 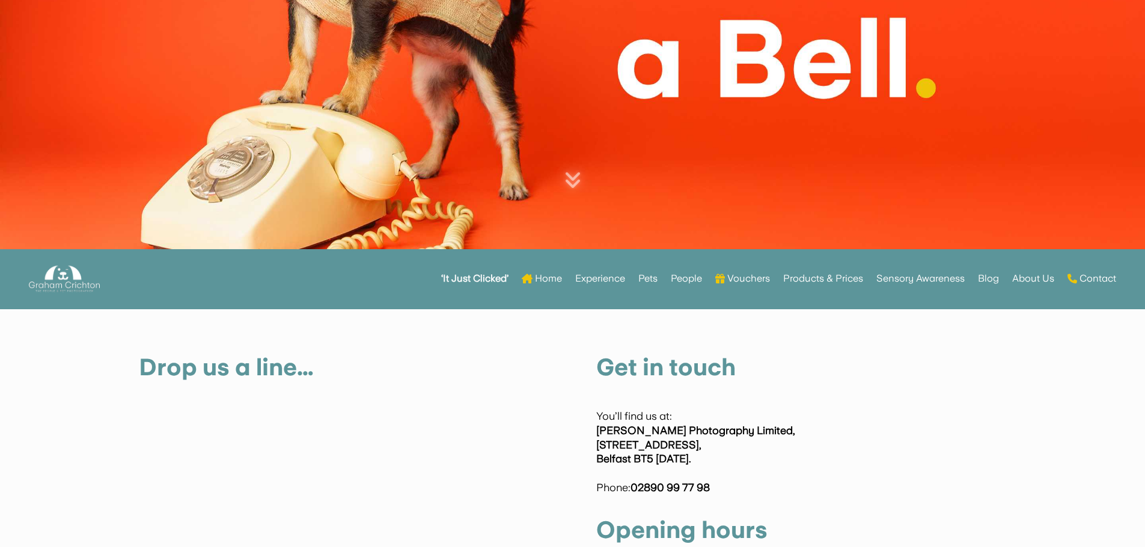 What do you see at coordinates (475, 279) in the screenshot?
I see `a: ‘It Just Clicked’` at bounding box center [475, 279].